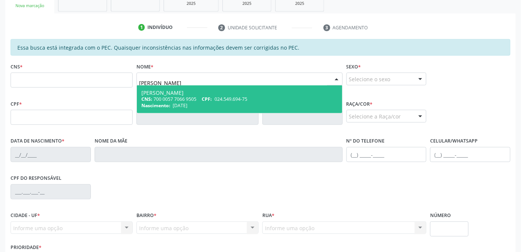 The width and height of the screenshot is (521, 252). I want to click on label: Nome da mãe, so click(111, 141).